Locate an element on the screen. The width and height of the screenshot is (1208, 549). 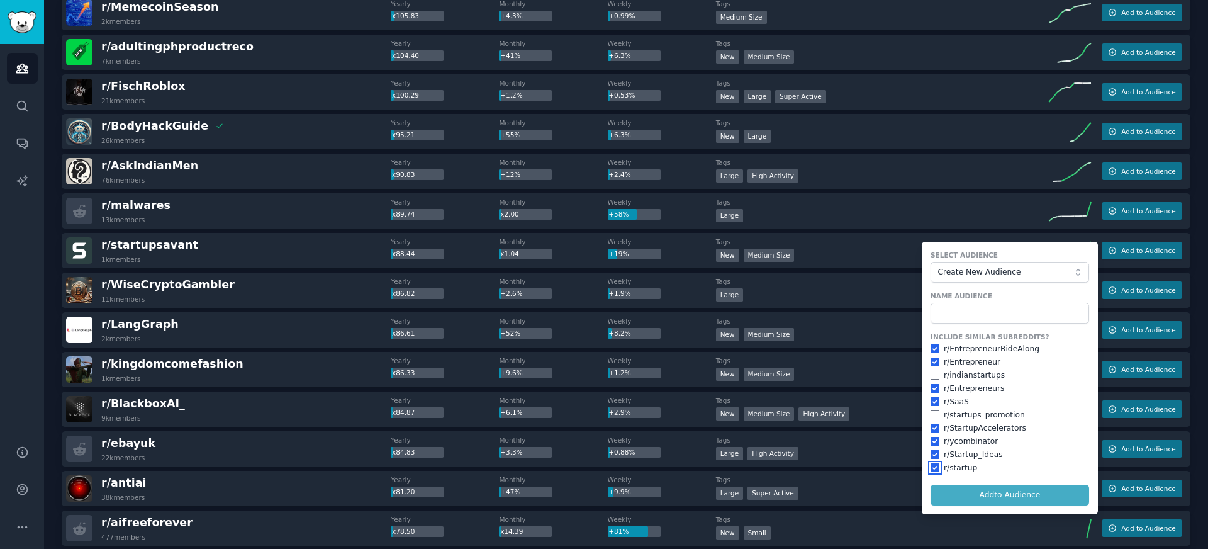
span: +0.88% is located at coordinates (622, 452).